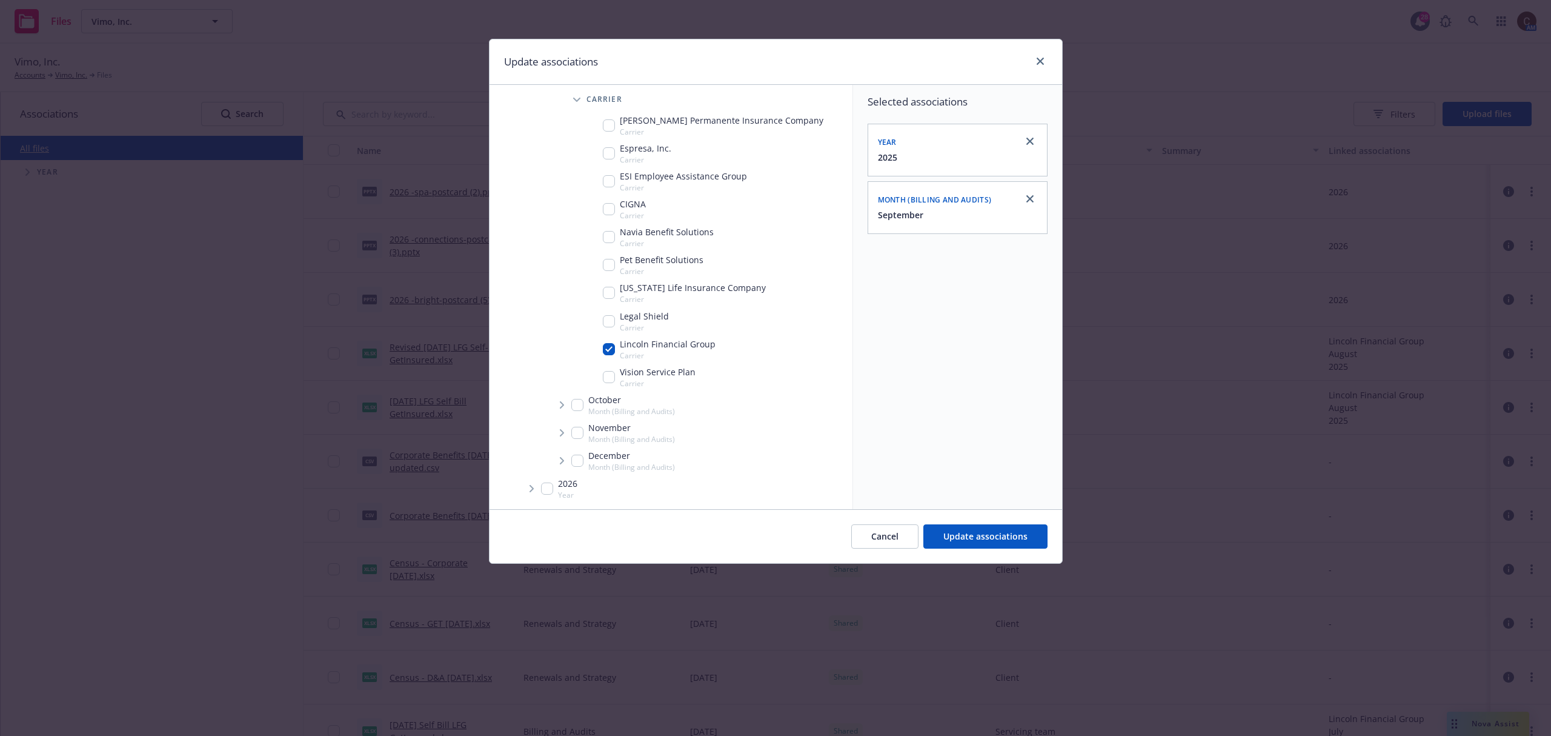 The image size is (1551, 736). I want to click on span: ESI Employee Assistance Group, so click(684, 176).